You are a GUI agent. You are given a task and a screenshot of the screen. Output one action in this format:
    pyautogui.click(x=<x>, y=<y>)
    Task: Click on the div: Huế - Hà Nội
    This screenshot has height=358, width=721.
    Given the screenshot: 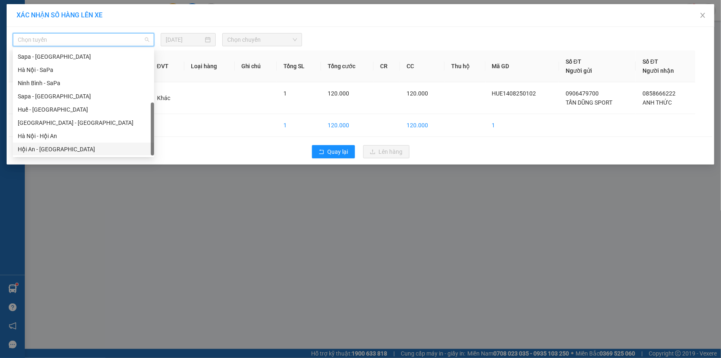 What is the action you would take?
    pyautogui.click(x=84, y=110)
    